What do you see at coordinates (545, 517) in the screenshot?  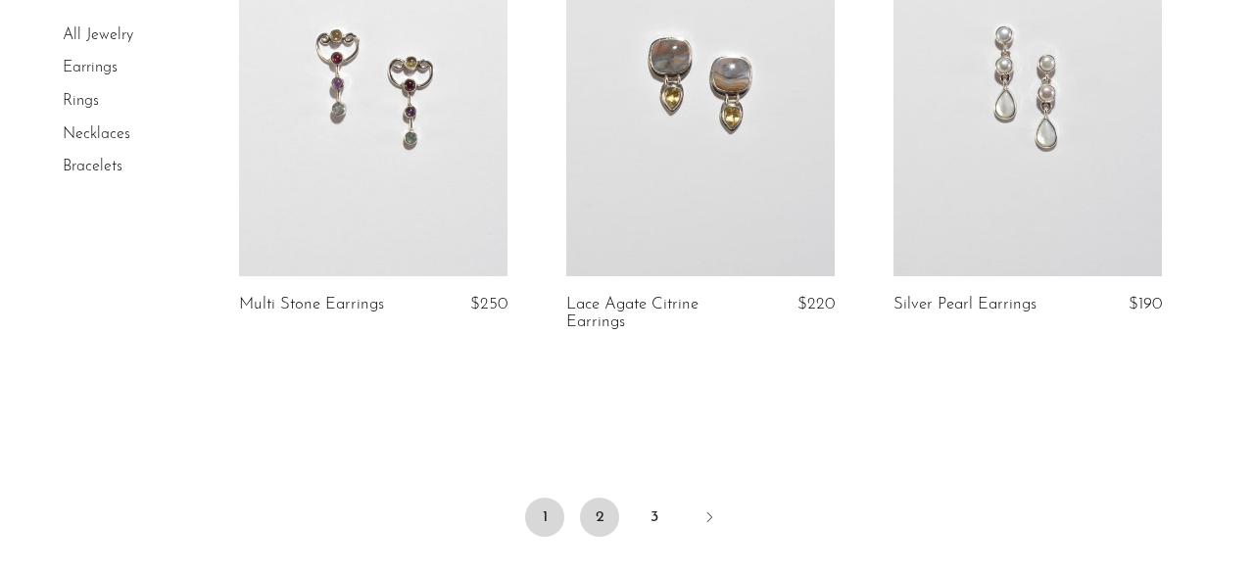 I see `span: 1` at bounding box center [545, 517].